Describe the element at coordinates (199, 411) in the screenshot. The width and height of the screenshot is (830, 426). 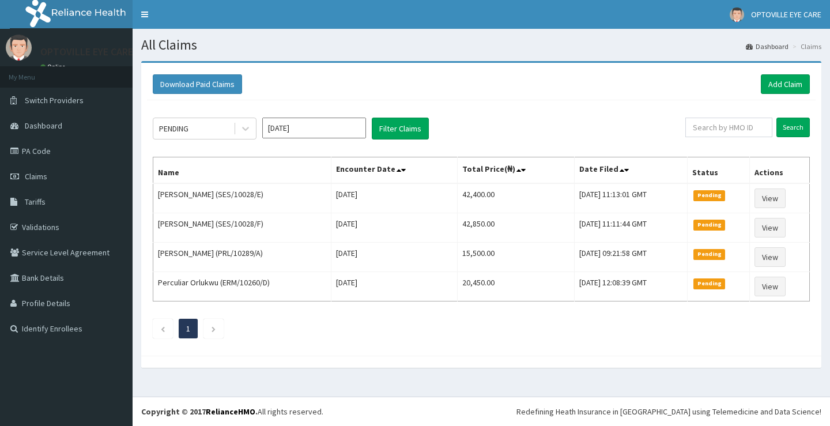
I see `strong: Copyright © 2017 .` at that location.